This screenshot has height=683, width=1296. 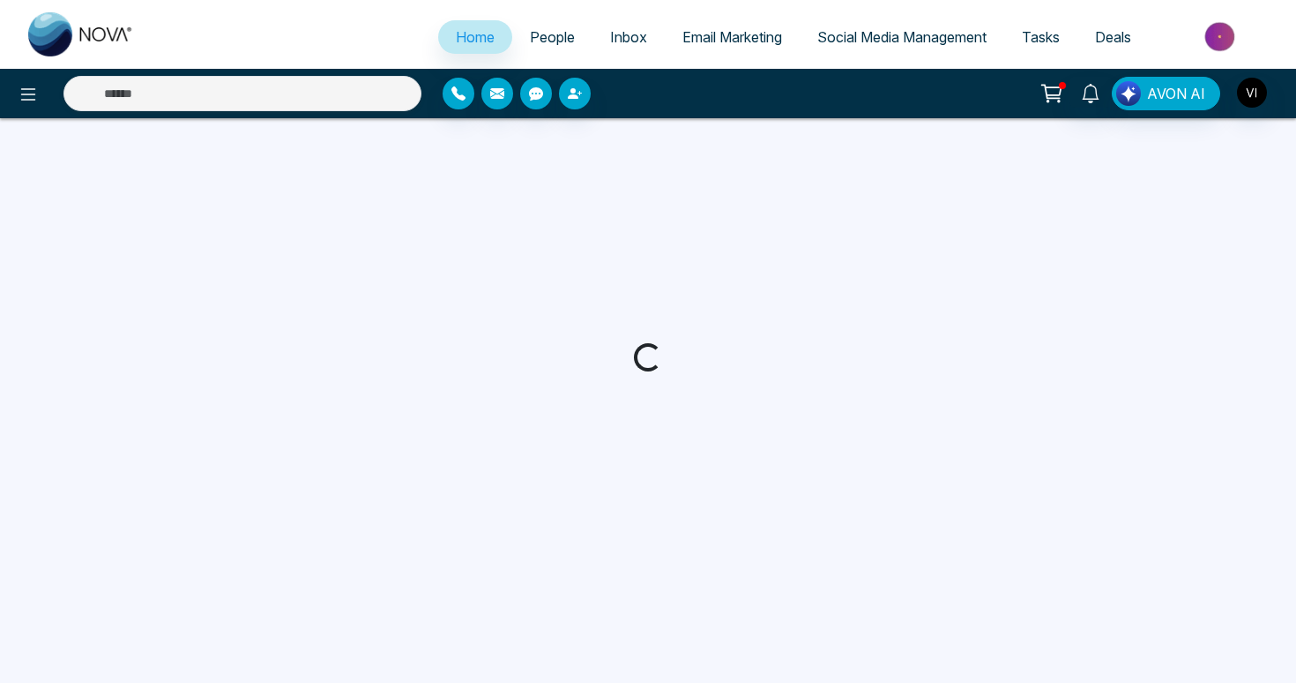 I want to click on img: Lead Flow, so click(x=1129, y=93).